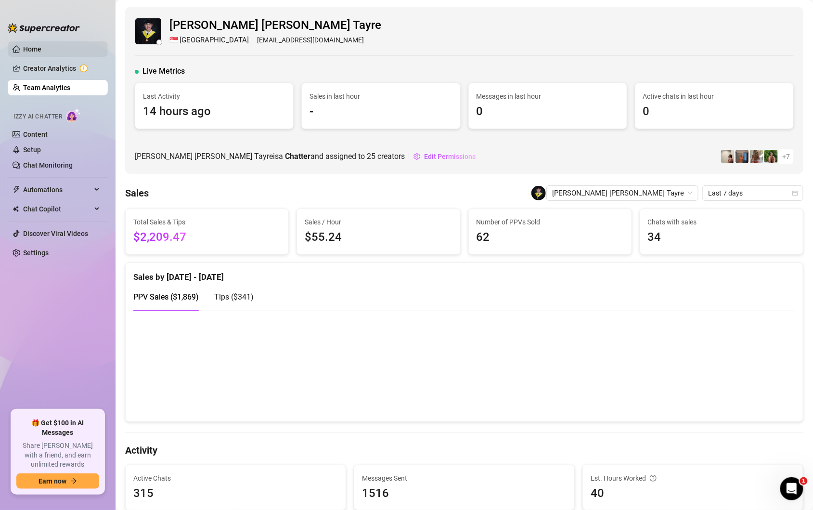  What do you see at coordinates (137, 193) in the screenshot?
I see `h4: Sales` at bounding box center [137, 193].